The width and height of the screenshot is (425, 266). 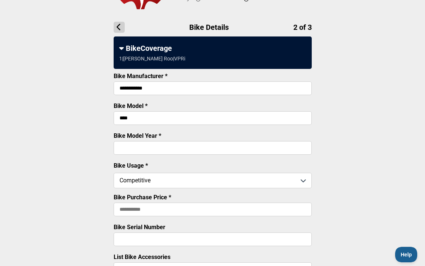 What do you see at coordinates (141, 76) in the screenshot?
I see `label: Bike Manufacturer *` at bounding box center [141, 76].